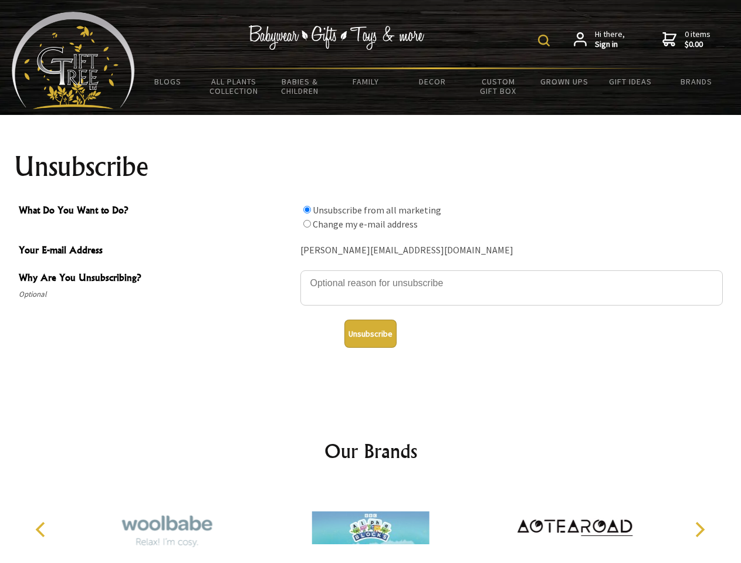 The image size is (741, 563). Describe the element at coordinates (73, 60) in the screenshot. I see `img: Babyware - Gifts - Toys and more...` at that location.